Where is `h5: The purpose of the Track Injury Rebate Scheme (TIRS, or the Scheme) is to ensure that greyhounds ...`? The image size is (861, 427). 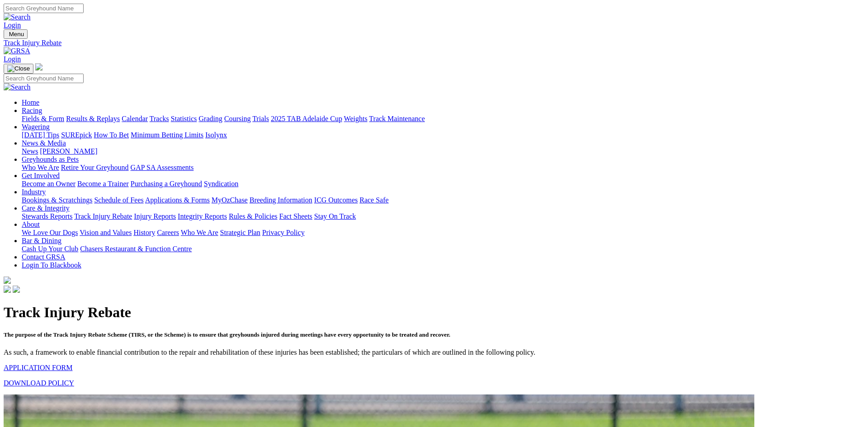
h5: The purpose of the Track Injury Rebate Scheme (TIRS, or the Scheme) is to ensure that greyhounds ... is located at coordinates (430, 335).